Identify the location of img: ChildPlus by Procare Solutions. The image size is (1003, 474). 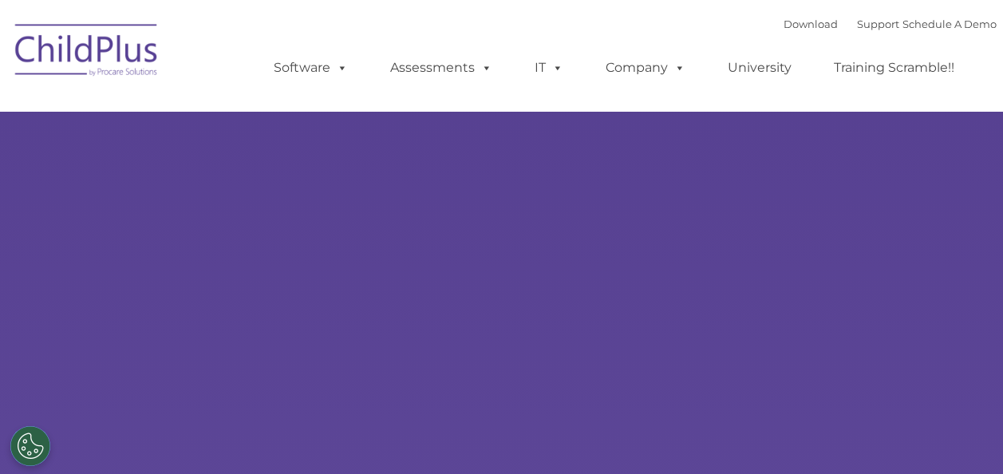
(87, 53).